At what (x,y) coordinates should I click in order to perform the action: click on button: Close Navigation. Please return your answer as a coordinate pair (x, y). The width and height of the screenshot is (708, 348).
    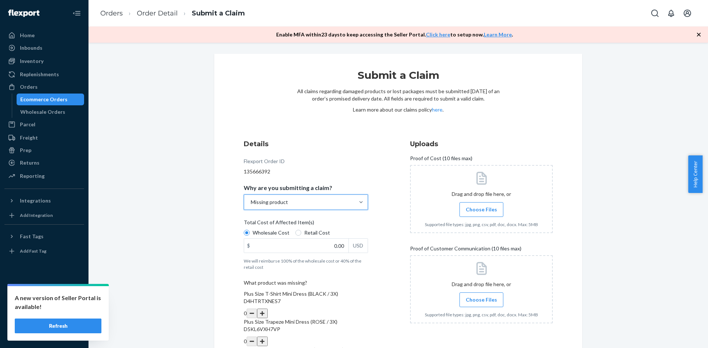
    Looking at the image, I should click on (77, 13).